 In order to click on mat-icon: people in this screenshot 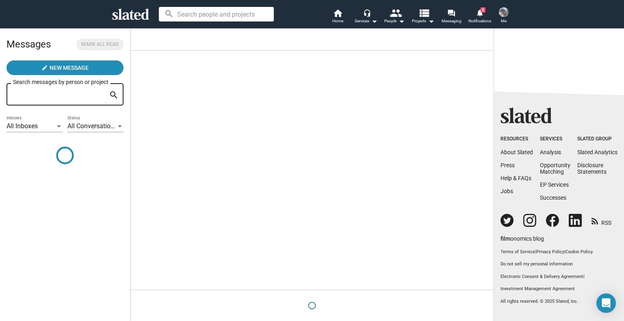, I will do `click(395, 13)`.